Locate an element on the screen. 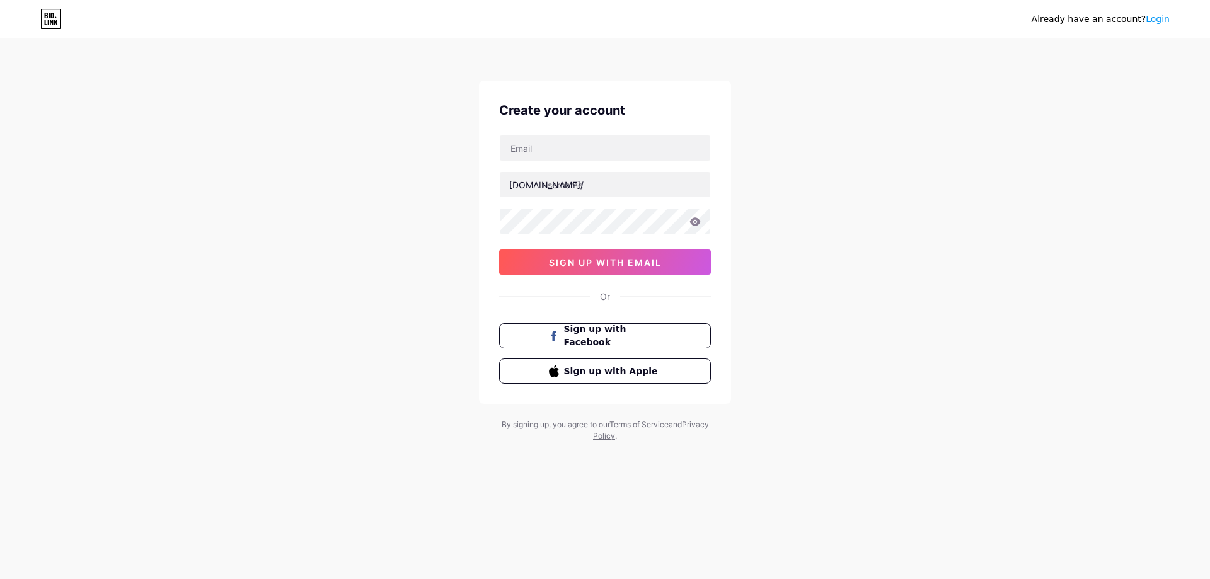 This screenshot has width=1210, height=579. span: Sign up with Facebook is located at coordinates (613, 336).